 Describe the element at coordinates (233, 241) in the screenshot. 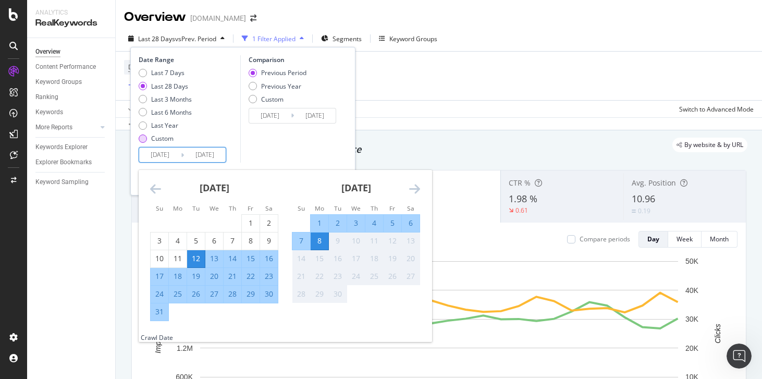

I see `div: 7` at that location.